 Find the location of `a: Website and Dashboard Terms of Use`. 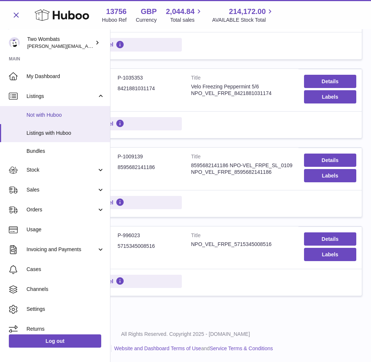

a: Website and Dashboard Terms of Use is located at coordinates (158, 348).